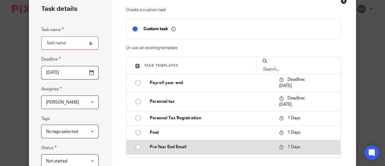 This screenshot has height=166, width=385. What do you see at coordinates (211, 83) in the screenshot?
I see `p: Payroll year-end` at bounding box center [211, 83].